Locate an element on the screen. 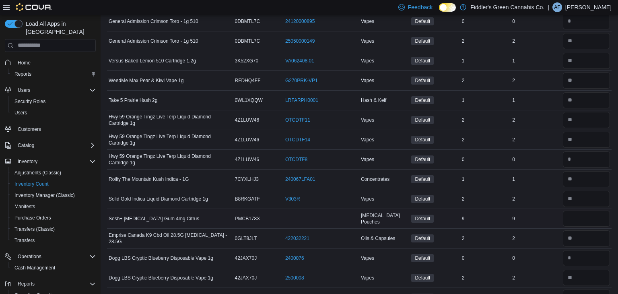 Image resolution: width=618 pixels, height=294 pixels. a: VA062408.01 is located at coordinates (300, 61).